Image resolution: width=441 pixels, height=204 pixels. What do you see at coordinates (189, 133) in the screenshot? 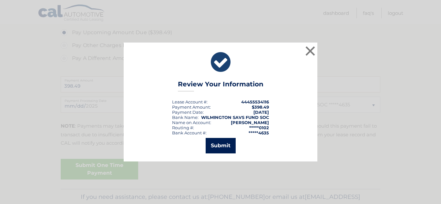
I see `div: Bank Account #:` at bounding box center [189, 133].